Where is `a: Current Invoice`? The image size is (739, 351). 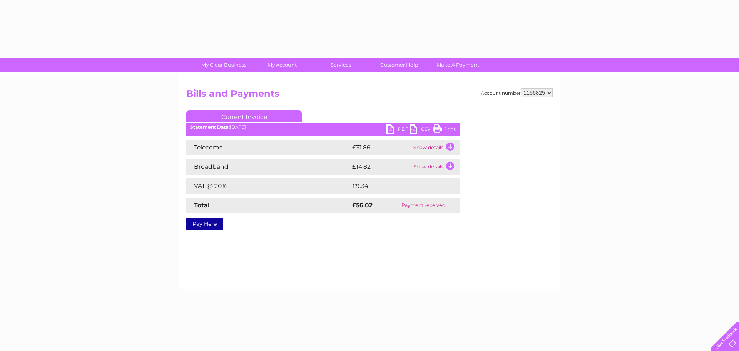
a: Current Invoice is located at coordinates (244, 116).